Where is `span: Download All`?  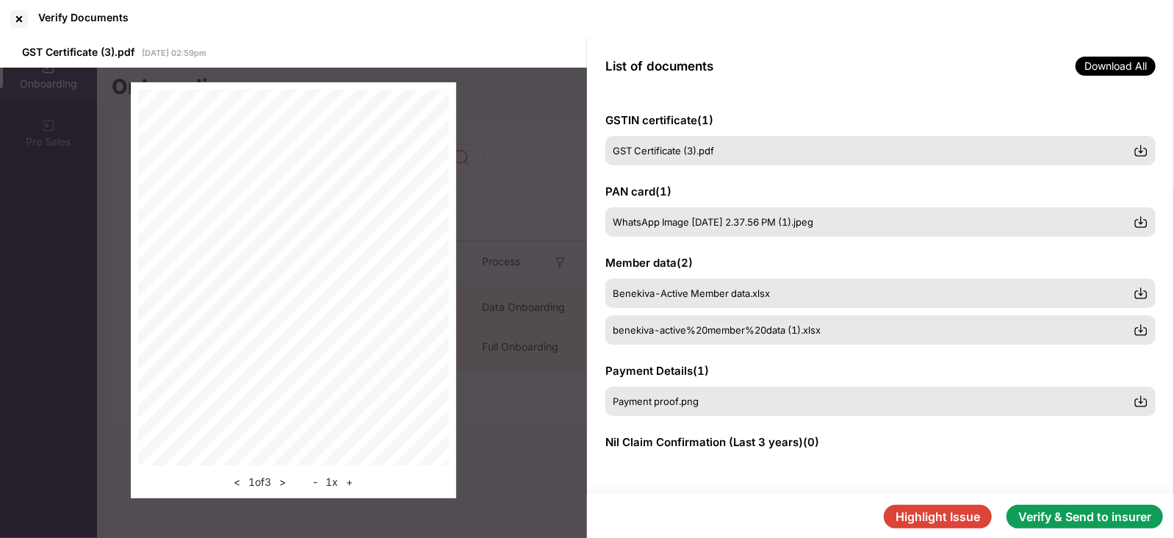 span: Download All is located at coordinates (1115, 66).